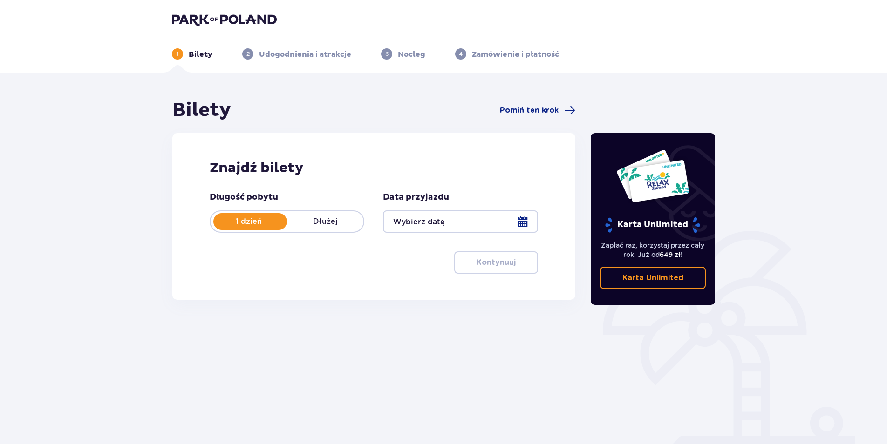 Image resolution: width=887 pixels, height=444 pixels. Describe the element at coordinates (496, 263) in the screenshot. I see `p: Kontynuuj` at that location.